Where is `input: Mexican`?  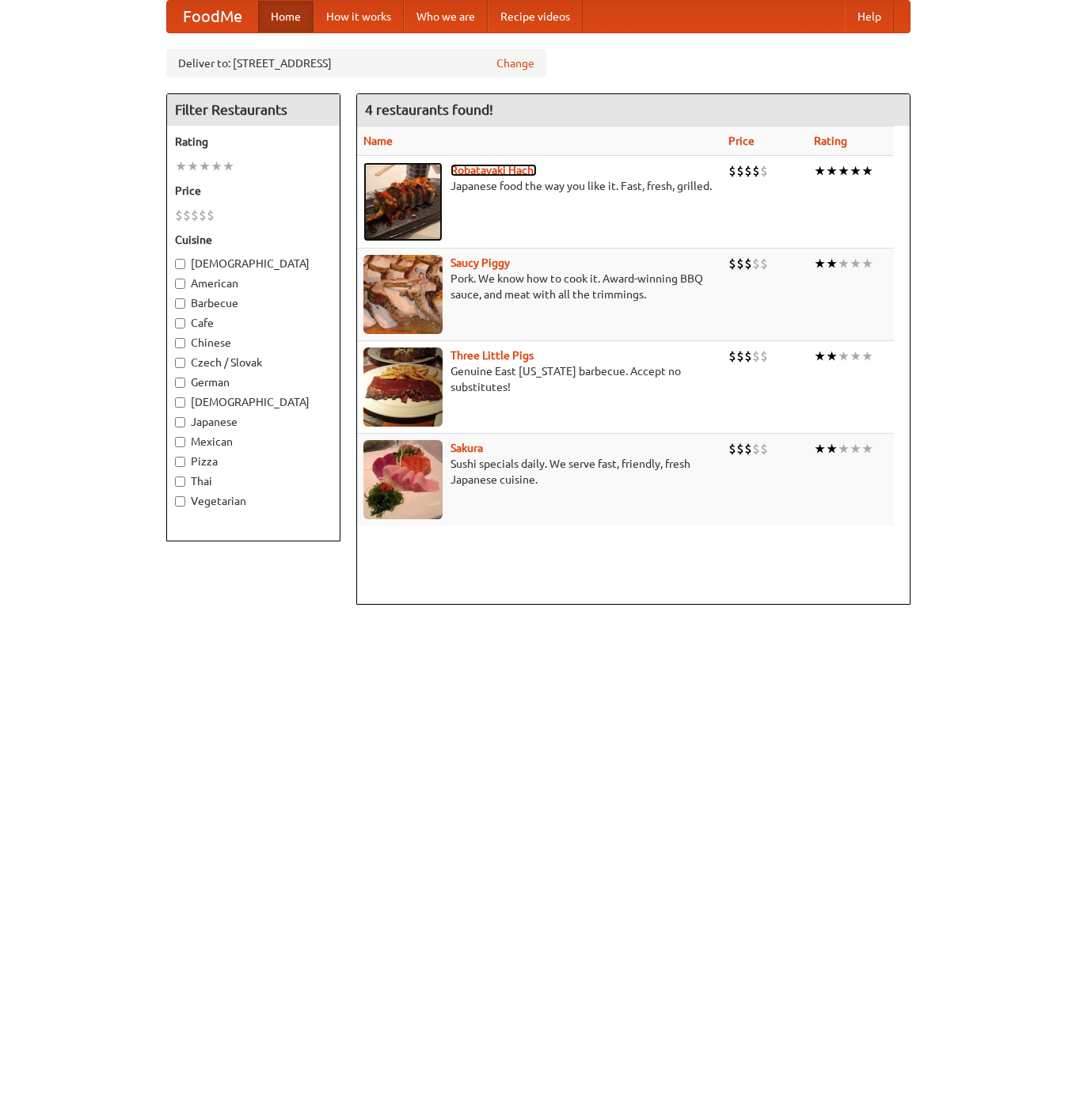
input: Mexican is located at coordinates (179, 442).